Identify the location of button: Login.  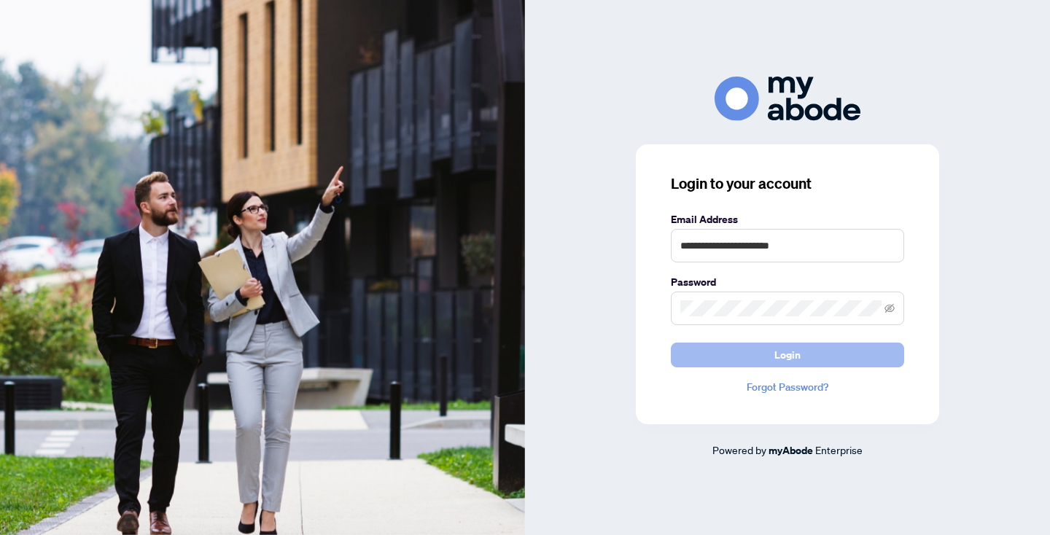
(787, 355).